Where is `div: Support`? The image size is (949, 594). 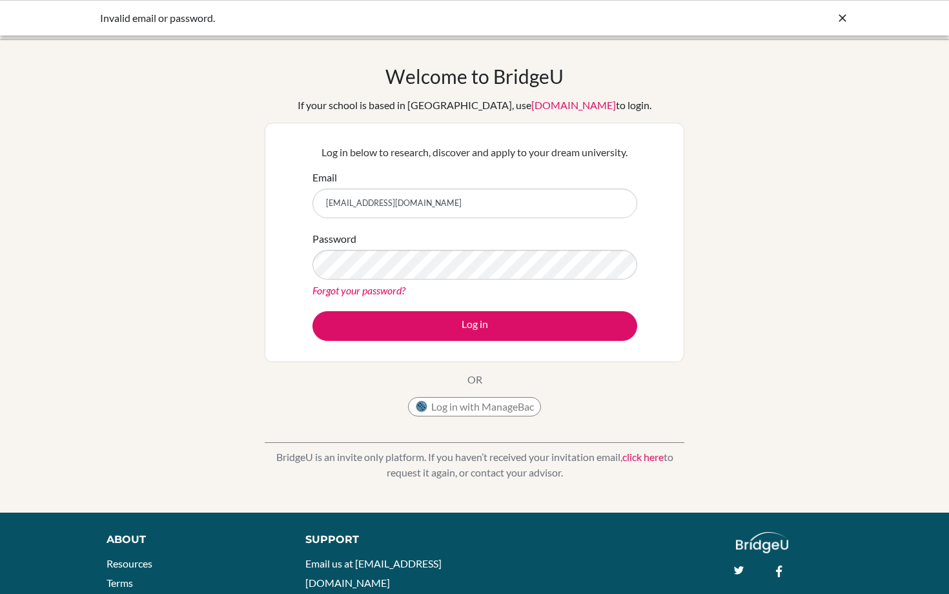
div: Support is located at coordinates (384, 540).